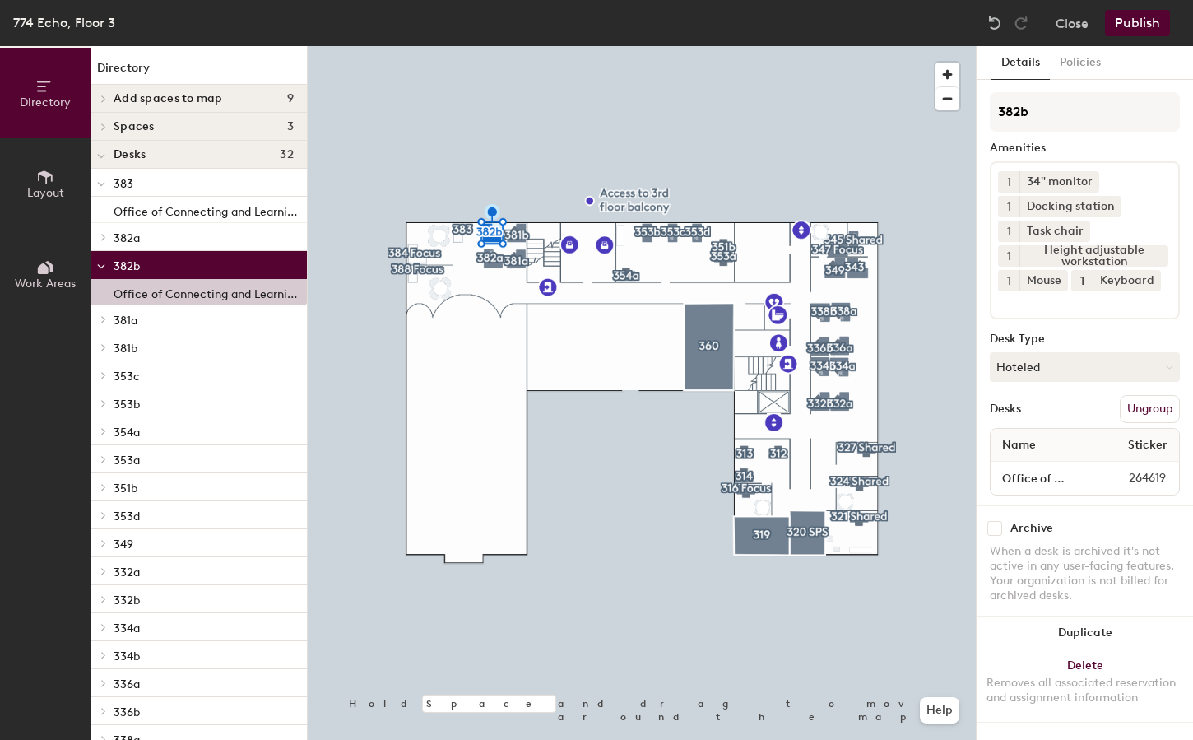  Describe the element at coordinates (127, 266) in the screenshot. I see `span: 382b` at that location.